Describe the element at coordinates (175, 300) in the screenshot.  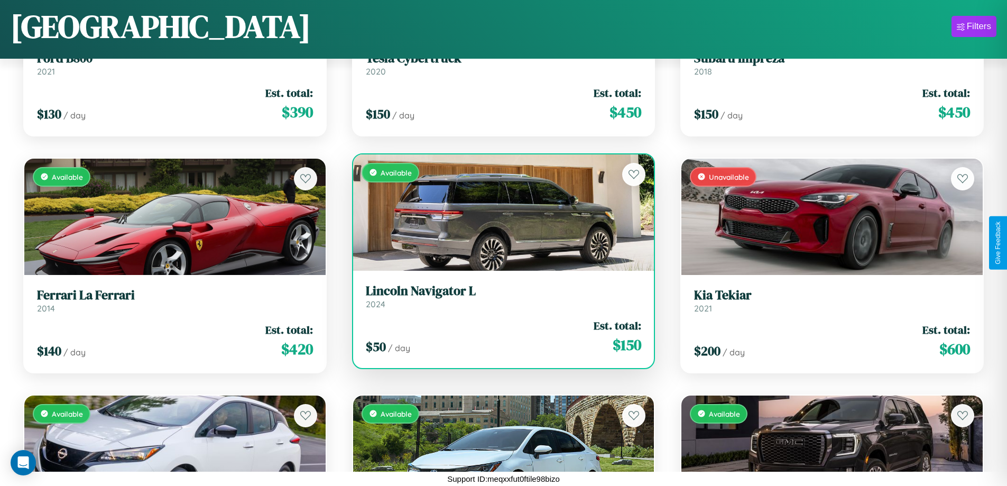
I see `a: Ferrari La Ferrari2014` at that location.